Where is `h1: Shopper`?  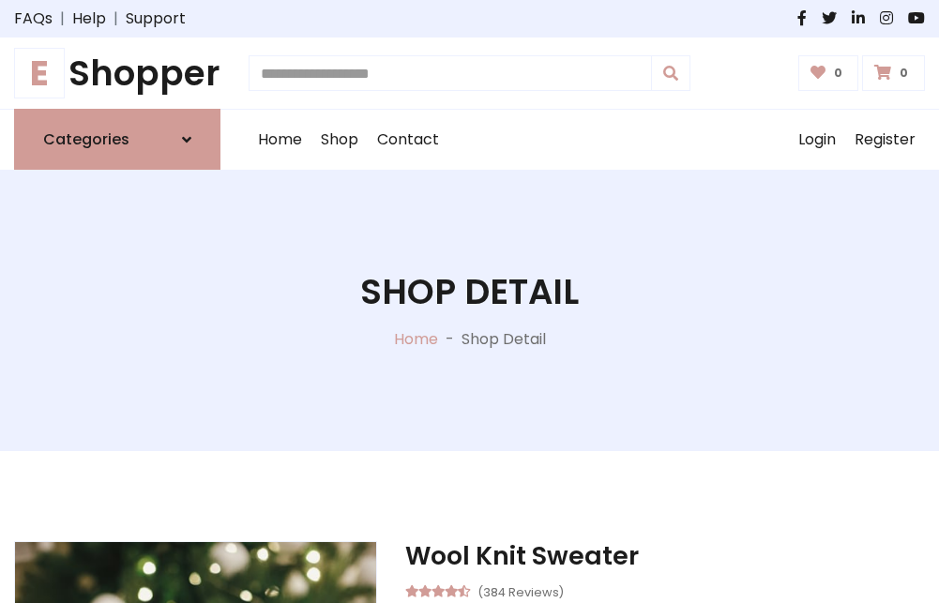 h1: Shopper is located at coordinates (117, 73).